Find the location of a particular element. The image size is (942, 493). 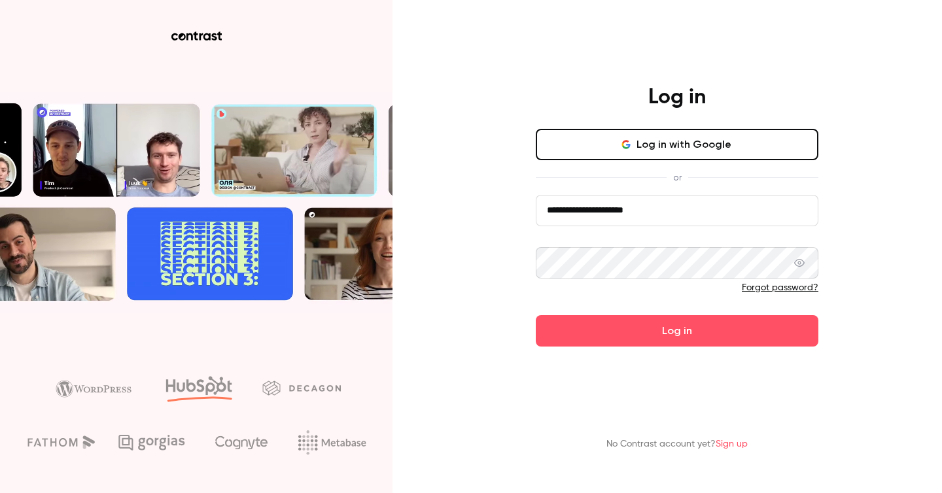

button: Log in with Google is located at coordinates (677, 145).